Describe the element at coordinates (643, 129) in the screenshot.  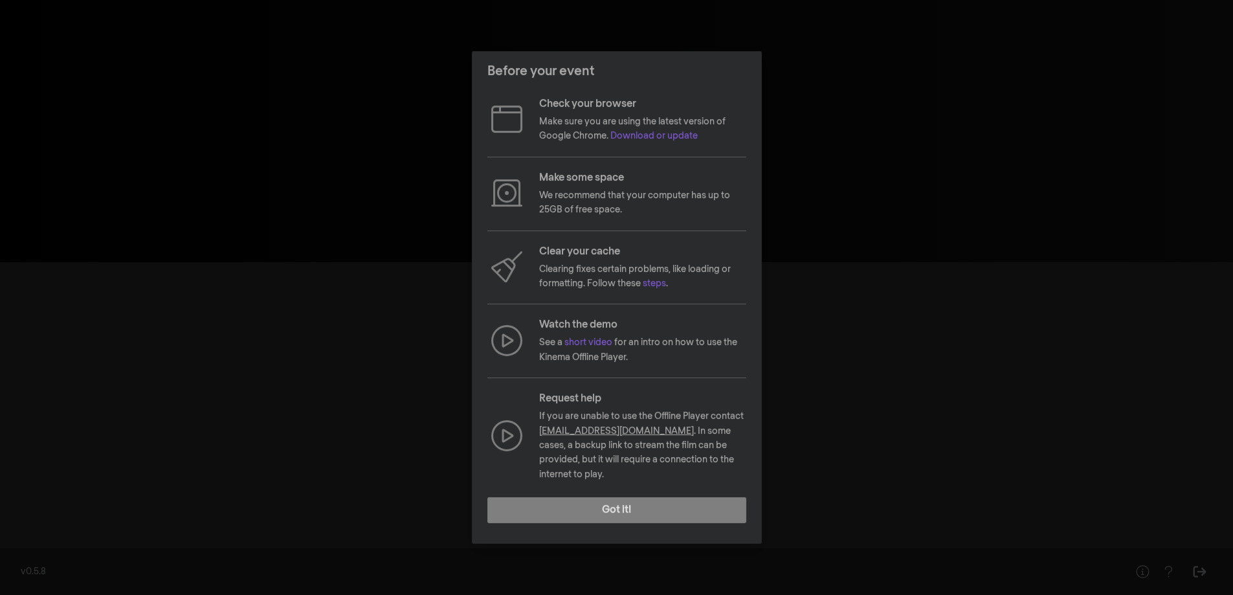
I see `p: Make sure you are using the latest version of Google Chrome.` at that location.